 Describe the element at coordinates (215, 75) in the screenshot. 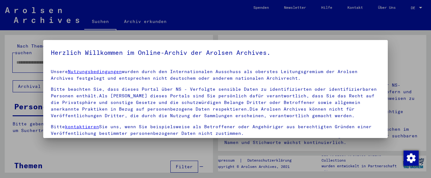

I see `p: Unsere wurden durch den Internationalen Ausschuss als oberstes Leitungsgremium der Arolsen Archiv...` at that location.